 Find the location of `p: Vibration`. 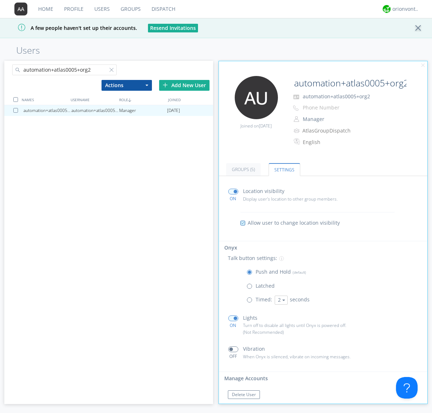

p: Vibration is located at coordinates (254, 349).